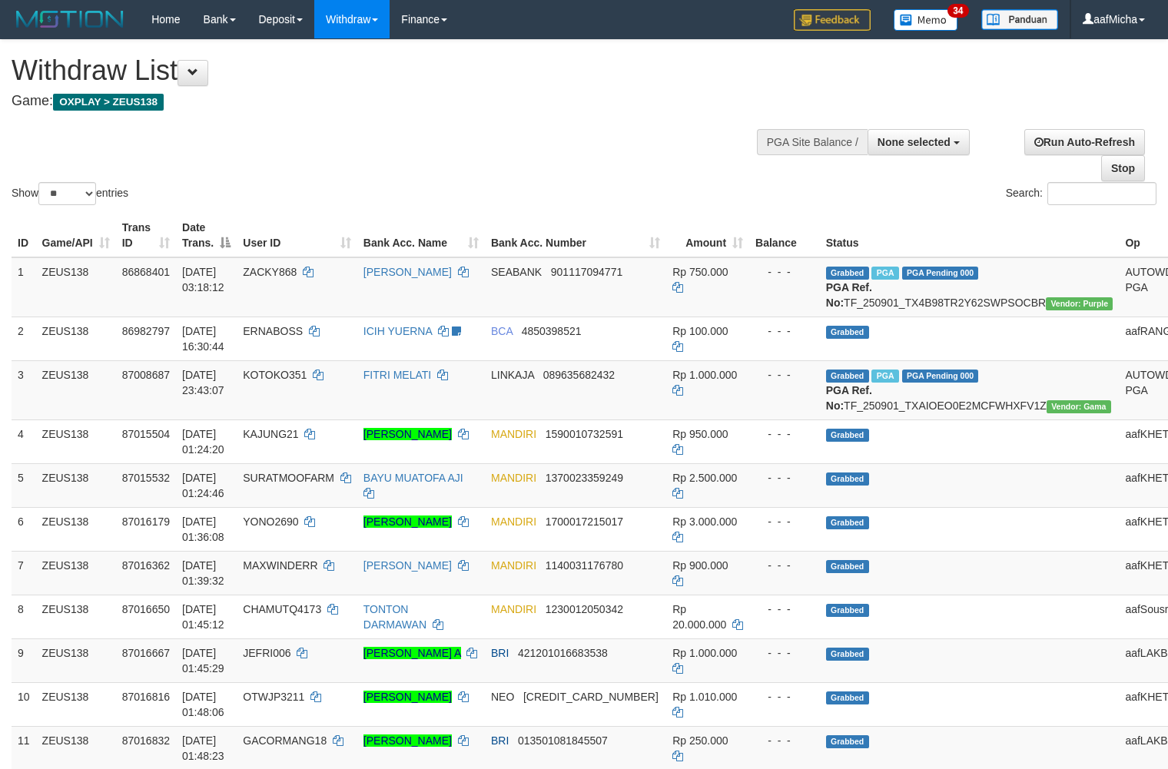 The width and height of the screenshot is (1168, 769). I want to click on a: ICIH YUERNA, so click(397, 331).